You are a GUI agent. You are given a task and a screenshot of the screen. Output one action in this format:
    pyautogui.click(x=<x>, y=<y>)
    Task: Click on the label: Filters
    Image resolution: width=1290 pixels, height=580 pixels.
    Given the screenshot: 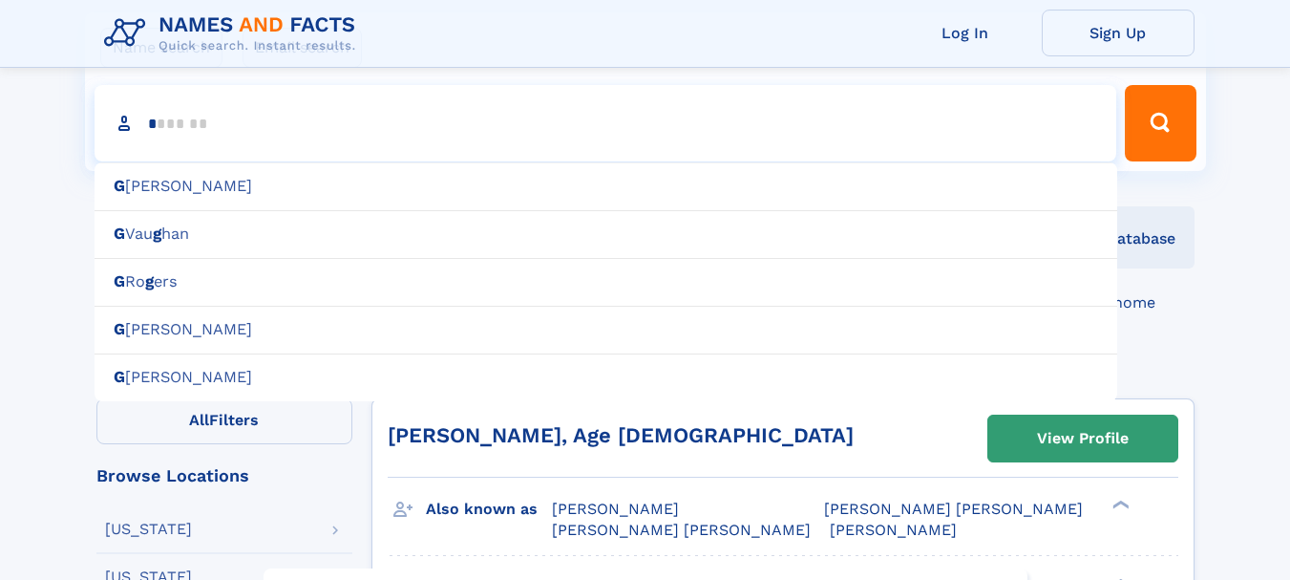 What is the action you would take?
    pyautogui.click(x=224, y=421)
    